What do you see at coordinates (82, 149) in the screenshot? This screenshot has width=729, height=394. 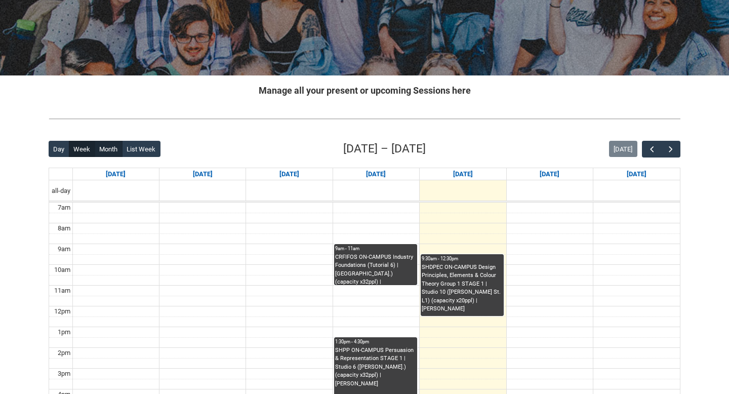 I see `button: Week` at bounding box center [82, 149].